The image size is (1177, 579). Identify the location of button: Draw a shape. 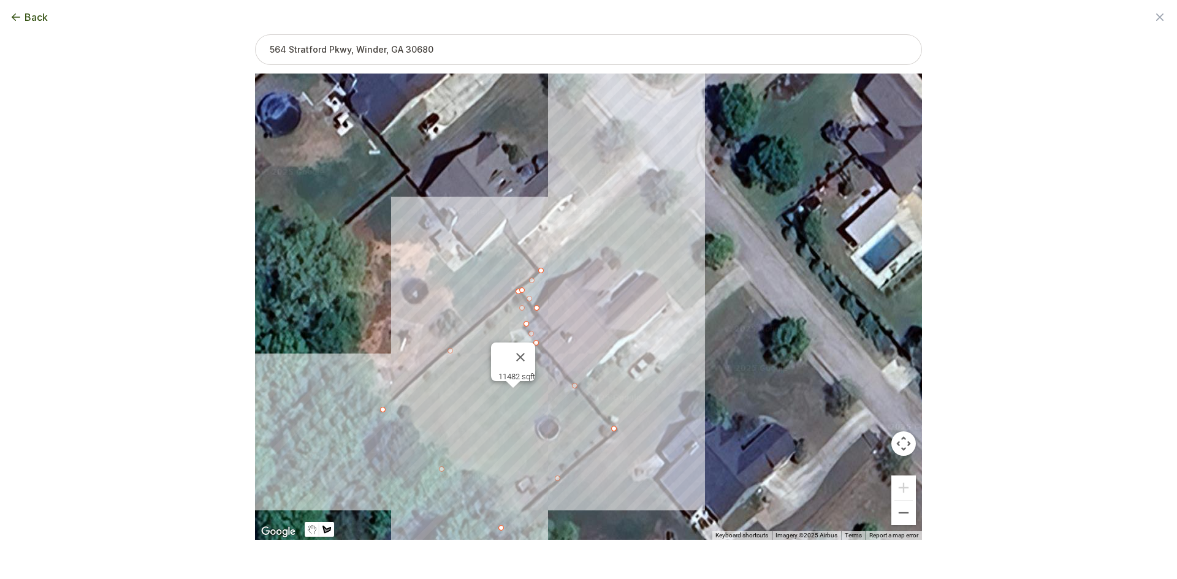
(327, 530).